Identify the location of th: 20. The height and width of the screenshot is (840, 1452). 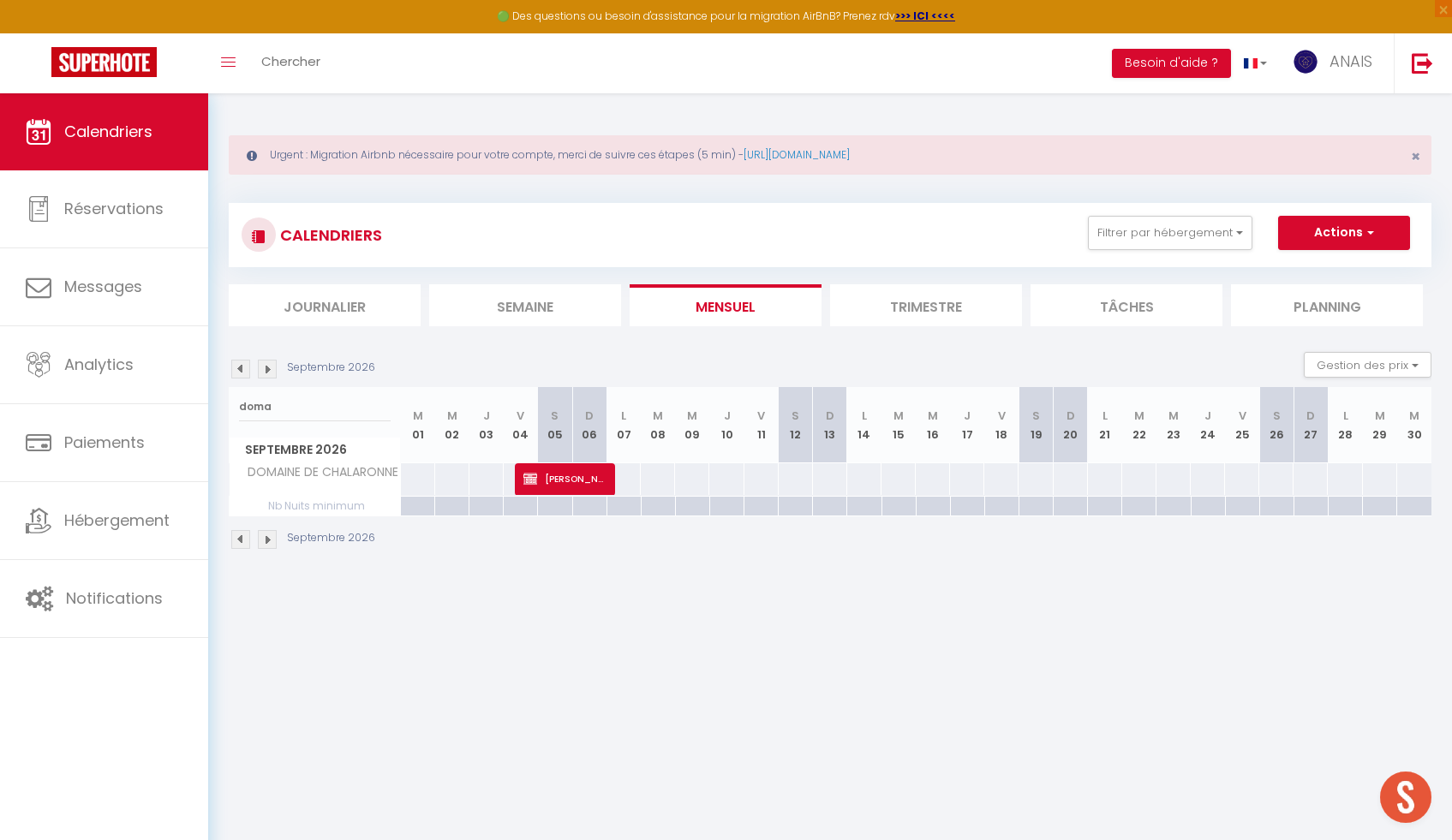
(1071, 425).